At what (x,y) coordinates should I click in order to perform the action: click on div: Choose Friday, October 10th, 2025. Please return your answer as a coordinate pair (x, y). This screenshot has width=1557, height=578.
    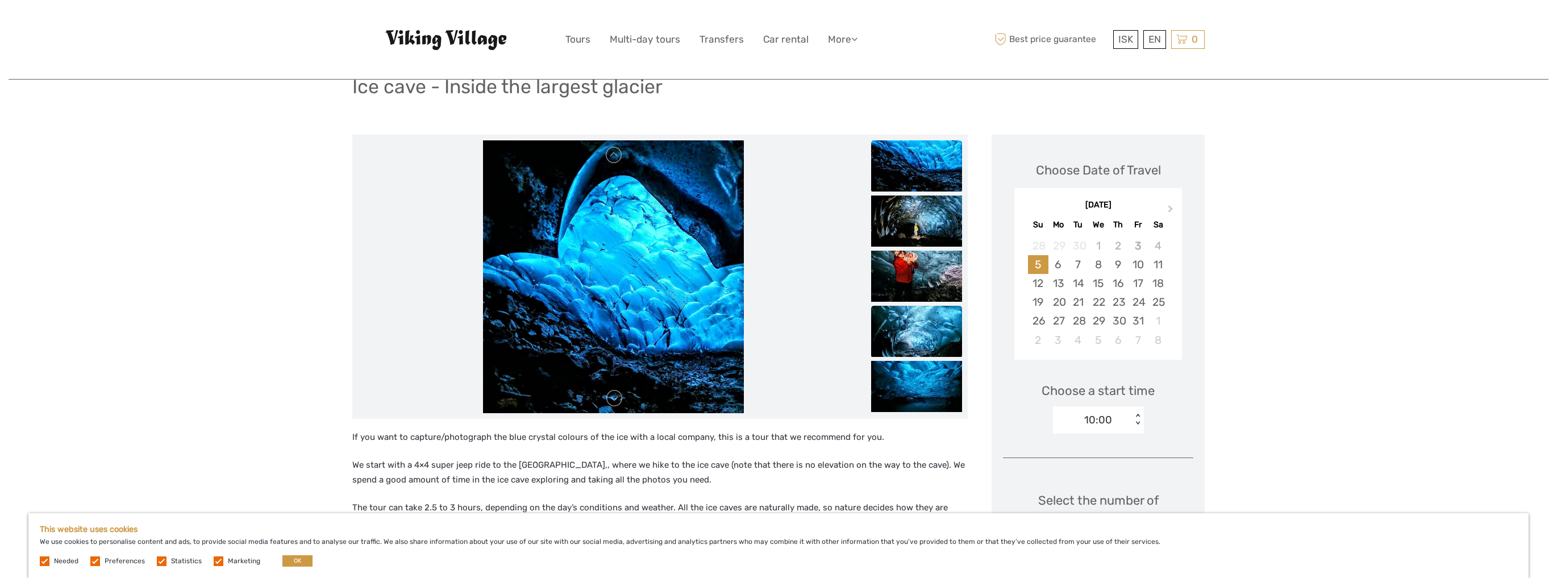
    Looking at the image, I should click on (1138, 264).